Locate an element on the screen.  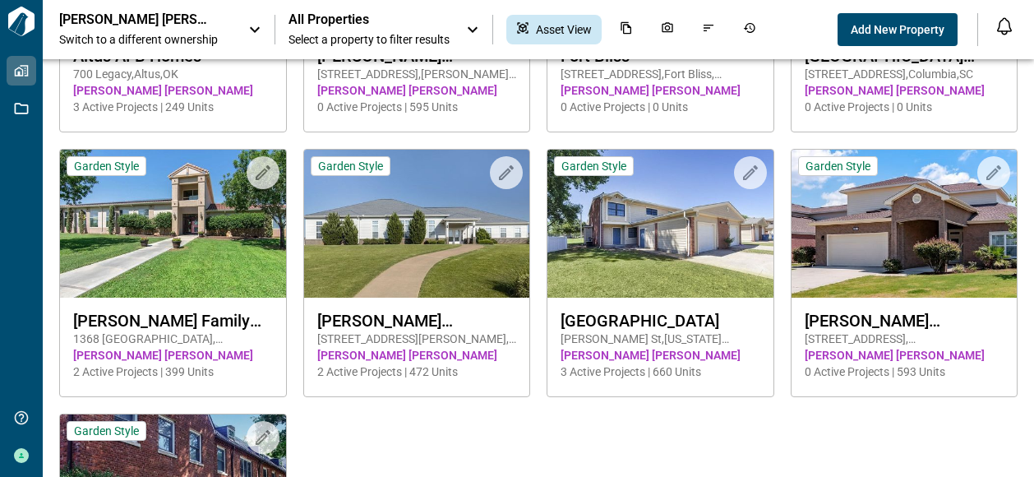
div: Asset View is located at coordinates (554, 30).